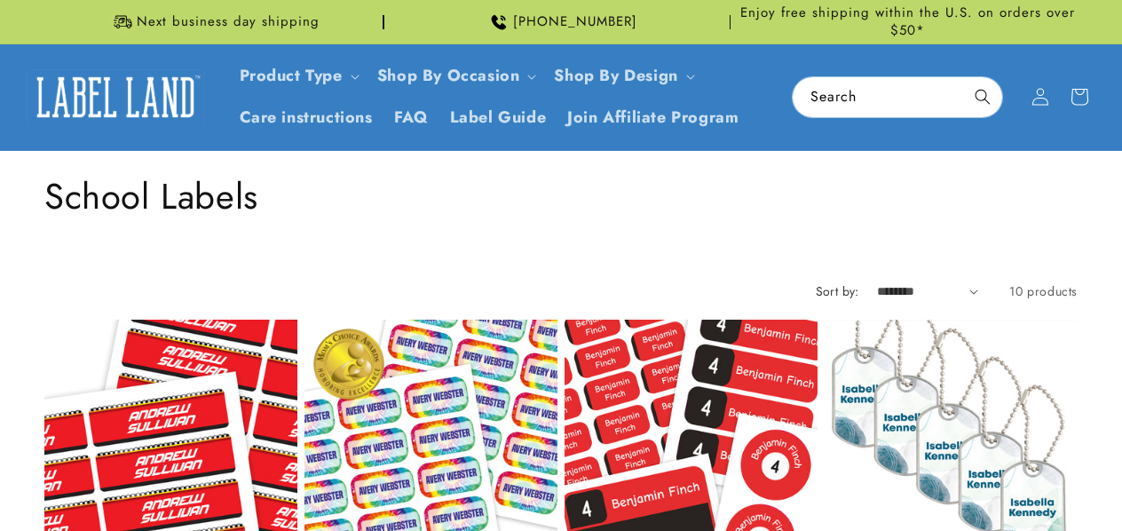 Image resolution: width=1122 pixels, height=531 pixels. What do you see at coordinates (115, 97) in the screenshot?
I see `a: Label Land` at bounding box center [115, 97].